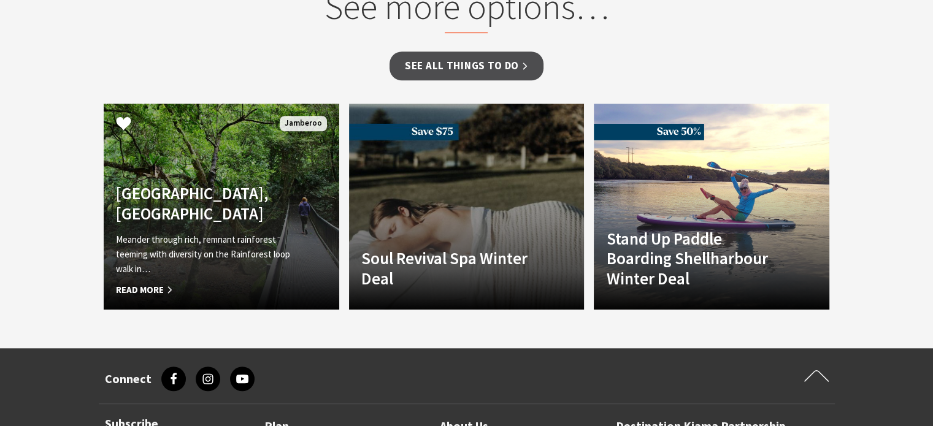 The width and height of the screenshot is (933, 426). Describe the element at coordinates (466, 66) in the screenshot. I see `a: See all Things To Do` at that location.